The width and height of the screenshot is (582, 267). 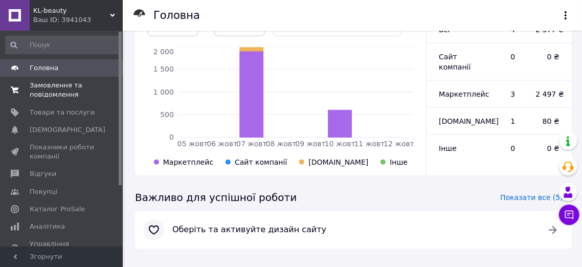 I want to click on tspan: 0, so click(x=171, y=138).